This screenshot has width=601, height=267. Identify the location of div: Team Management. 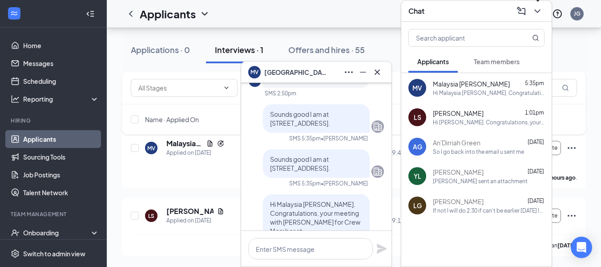
(54, 214).